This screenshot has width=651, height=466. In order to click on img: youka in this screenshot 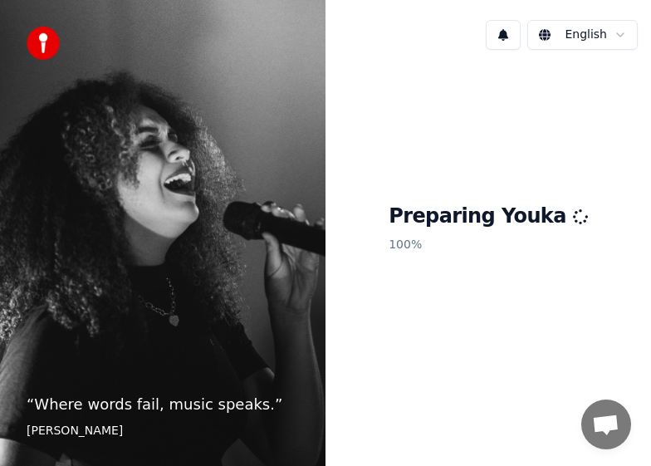, I will do `click(43, 43)`.